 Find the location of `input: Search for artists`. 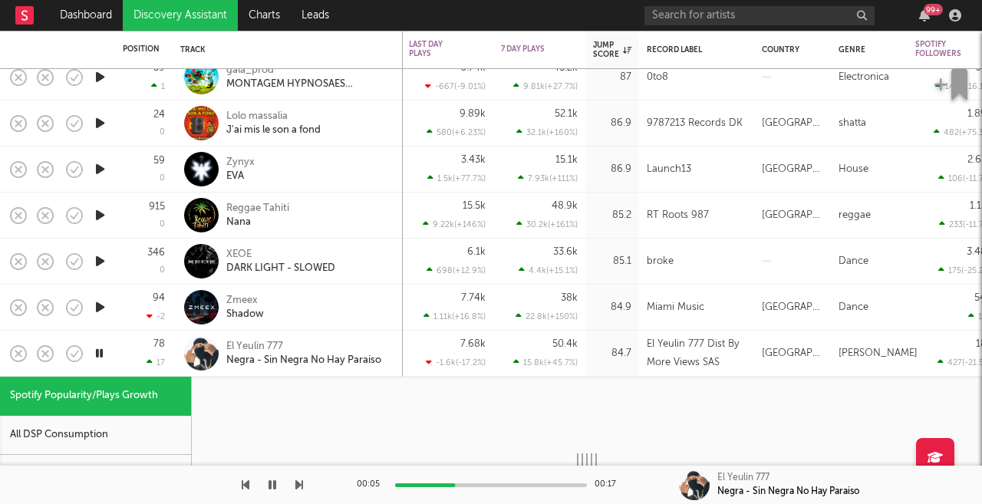

input: Search for artists is located at coordinates (760, 15).